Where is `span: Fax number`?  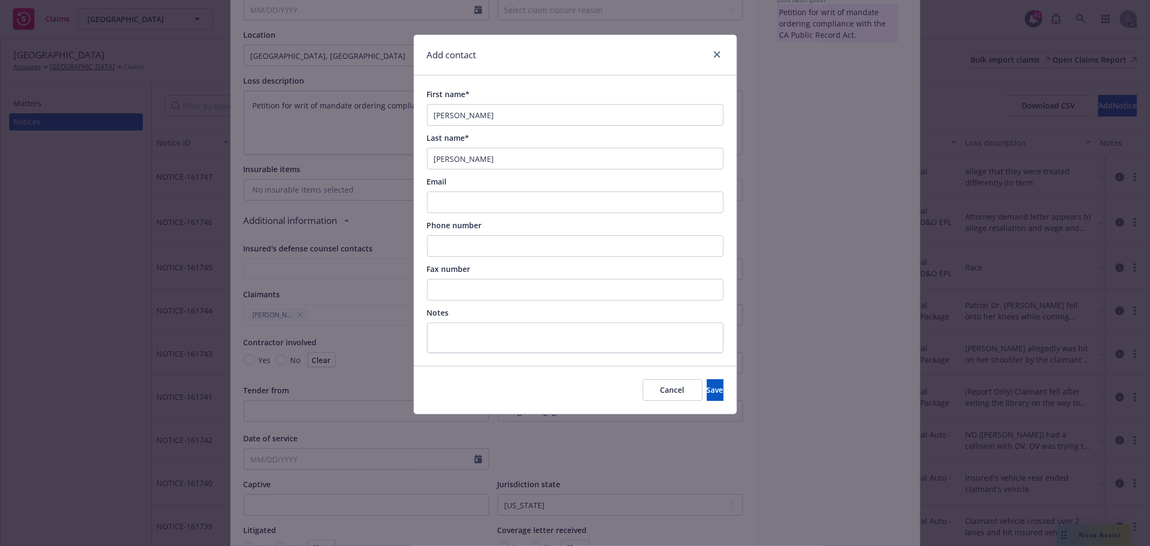
span: Fax number is located at coordinates (449, 269).